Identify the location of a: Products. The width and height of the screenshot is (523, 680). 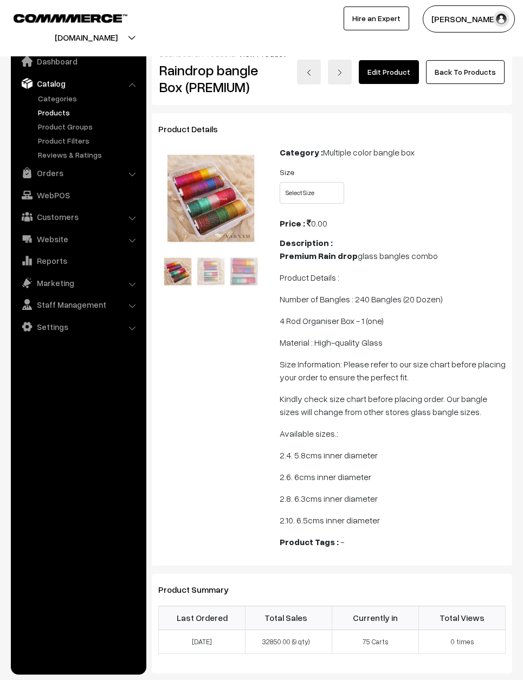
(89, 112).